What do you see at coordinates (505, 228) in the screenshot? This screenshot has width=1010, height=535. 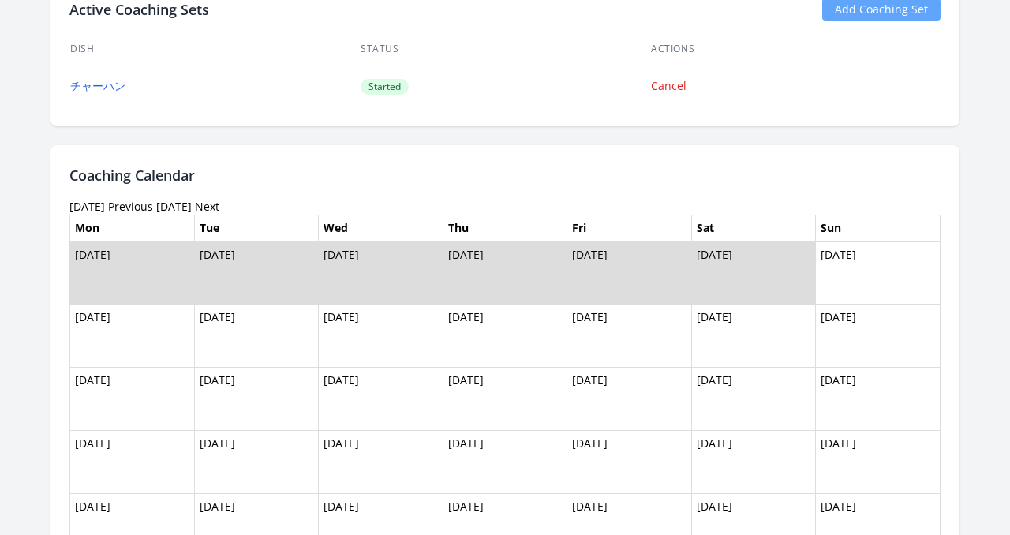 I see `th: Thu` at bounding box center [505, 228].